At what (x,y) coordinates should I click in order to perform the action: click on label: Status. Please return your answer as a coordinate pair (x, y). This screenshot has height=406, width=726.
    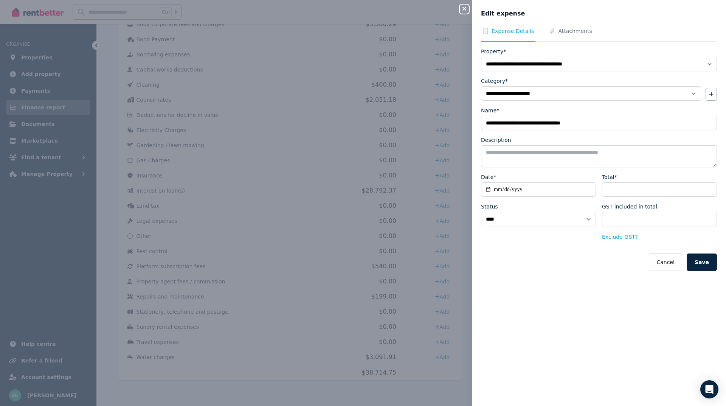
    Looking at the image, I should click on (489, 206).